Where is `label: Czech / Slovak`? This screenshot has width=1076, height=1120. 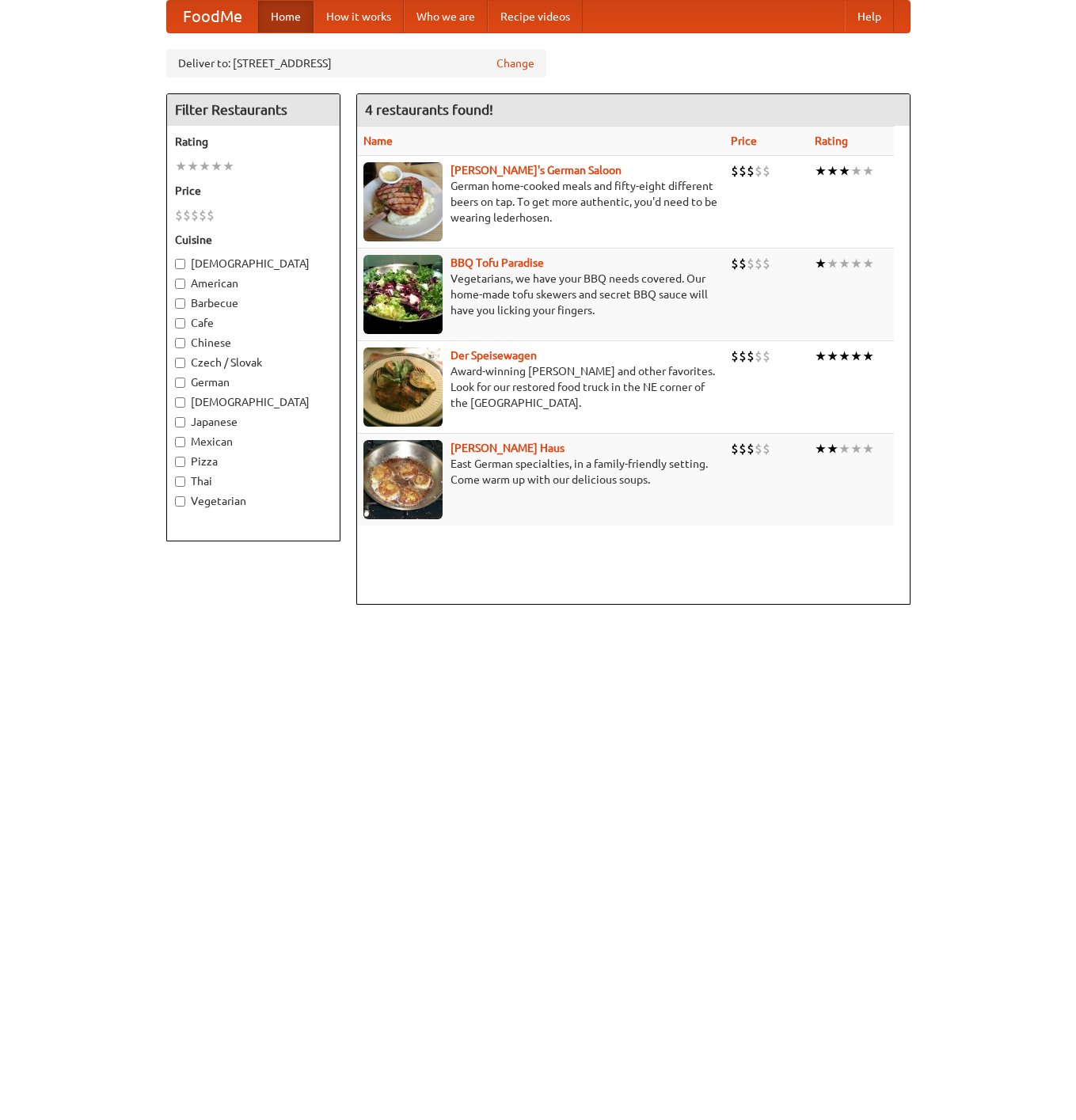 label: Czech / Slovak is located at coordinates (253, 362).